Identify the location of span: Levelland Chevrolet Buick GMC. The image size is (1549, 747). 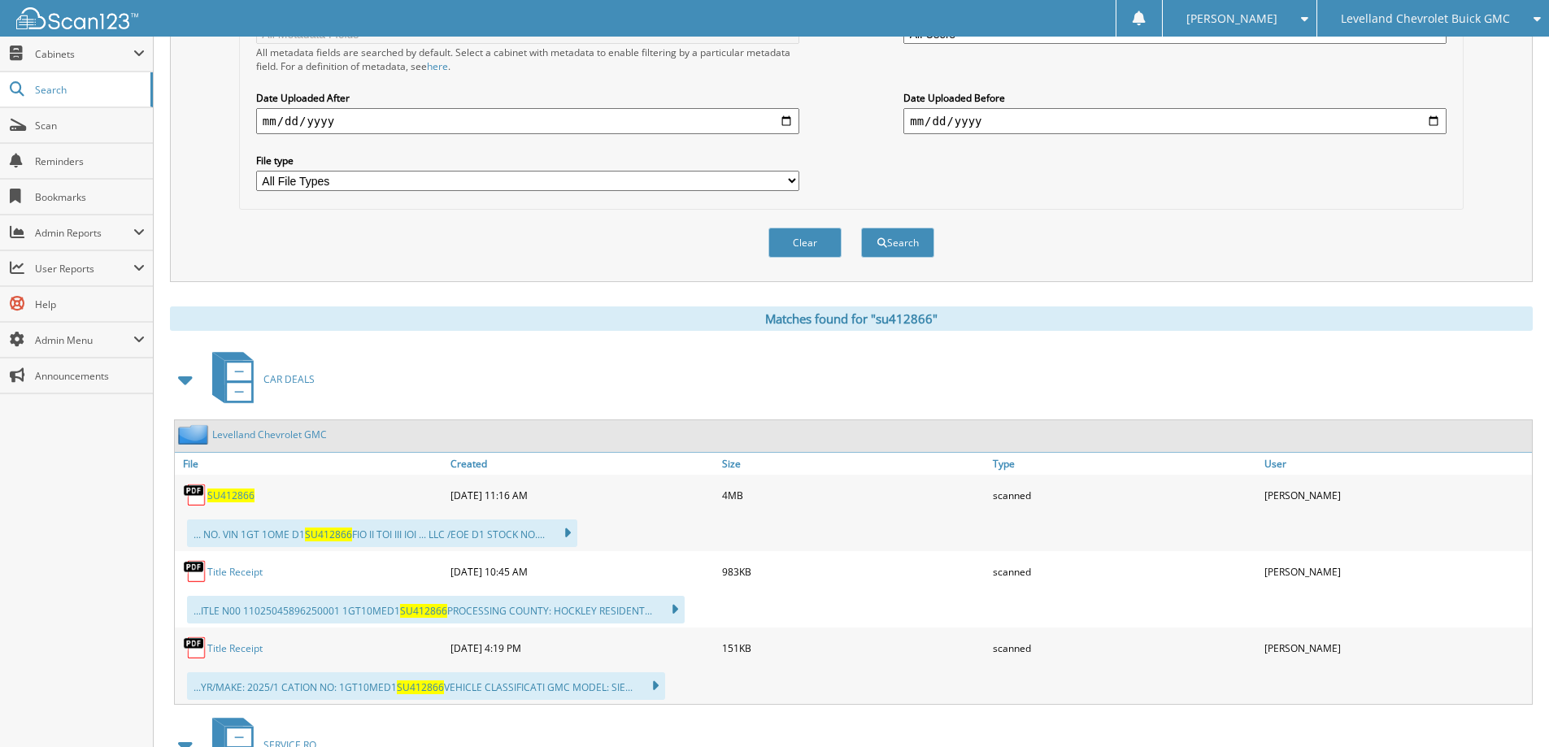
(1426, 19).